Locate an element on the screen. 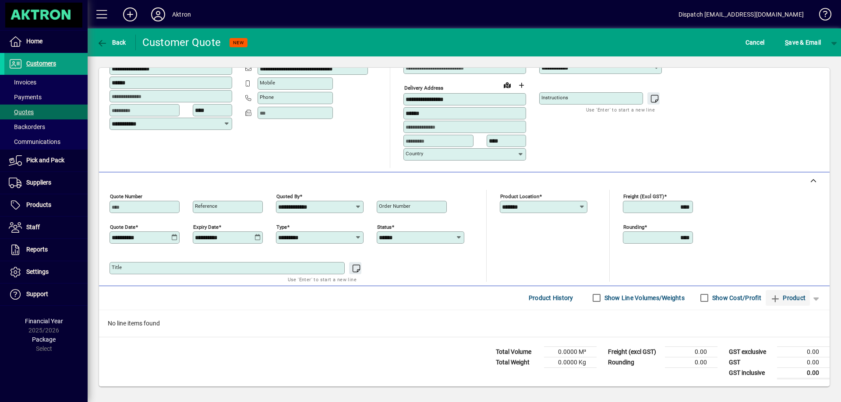 Image resolution: width=841 pixels, height=402 pixels. a: Communications is located at coordinates (46, 142).